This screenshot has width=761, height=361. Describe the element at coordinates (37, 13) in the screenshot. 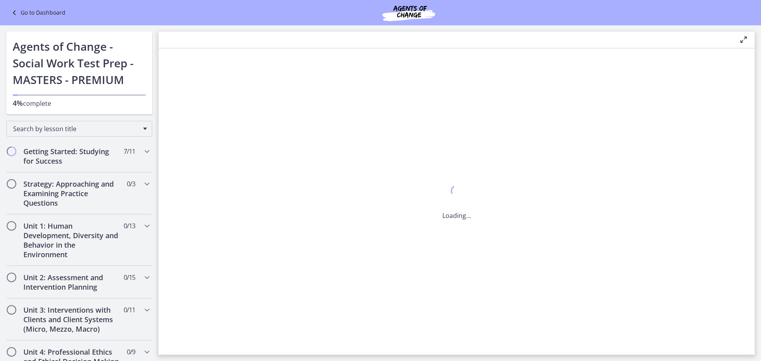

I see `a: Go to Dashboard` at that location.